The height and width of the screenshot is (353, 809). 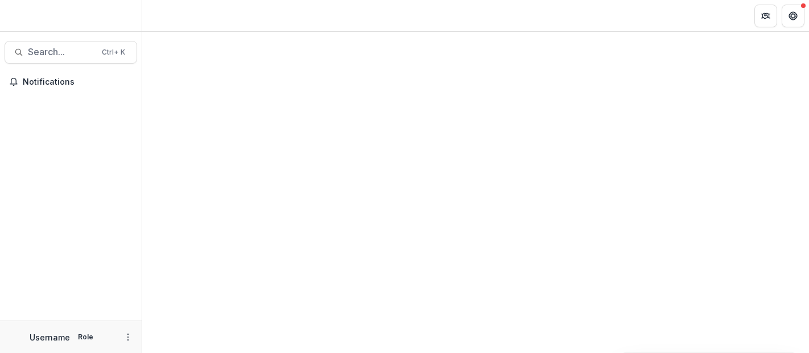 What do you see at coordinates (113, 52) in the screenshot?
I see `div: Ctrl + K` at bounding box center [113, 52].